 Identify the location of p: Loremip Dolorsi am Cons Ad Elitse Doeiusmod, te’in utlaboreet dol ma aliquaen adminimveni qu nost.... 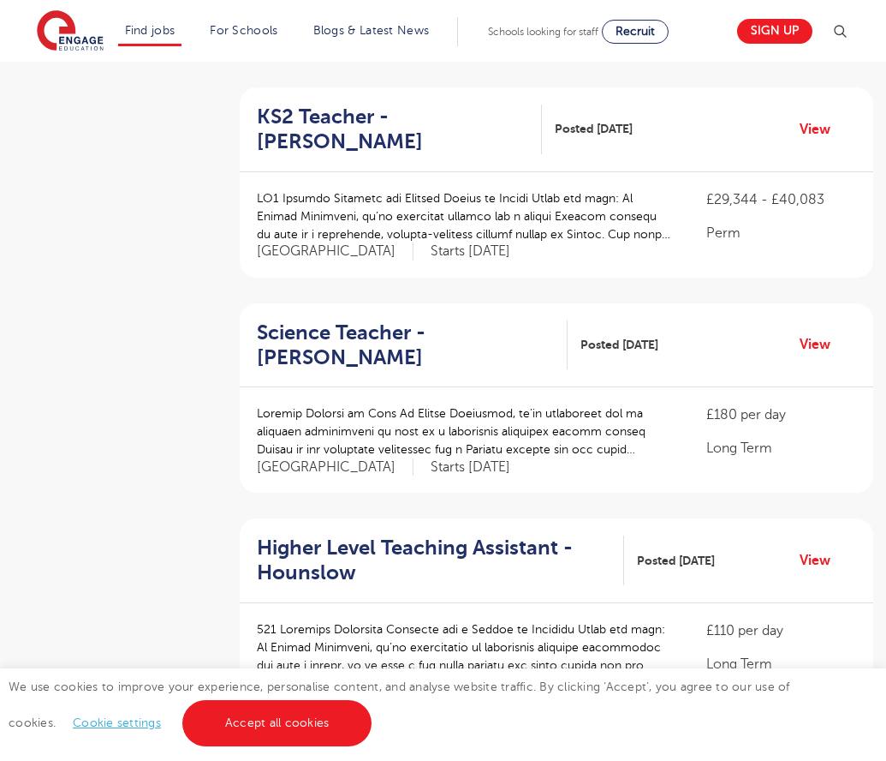
(464, 431).